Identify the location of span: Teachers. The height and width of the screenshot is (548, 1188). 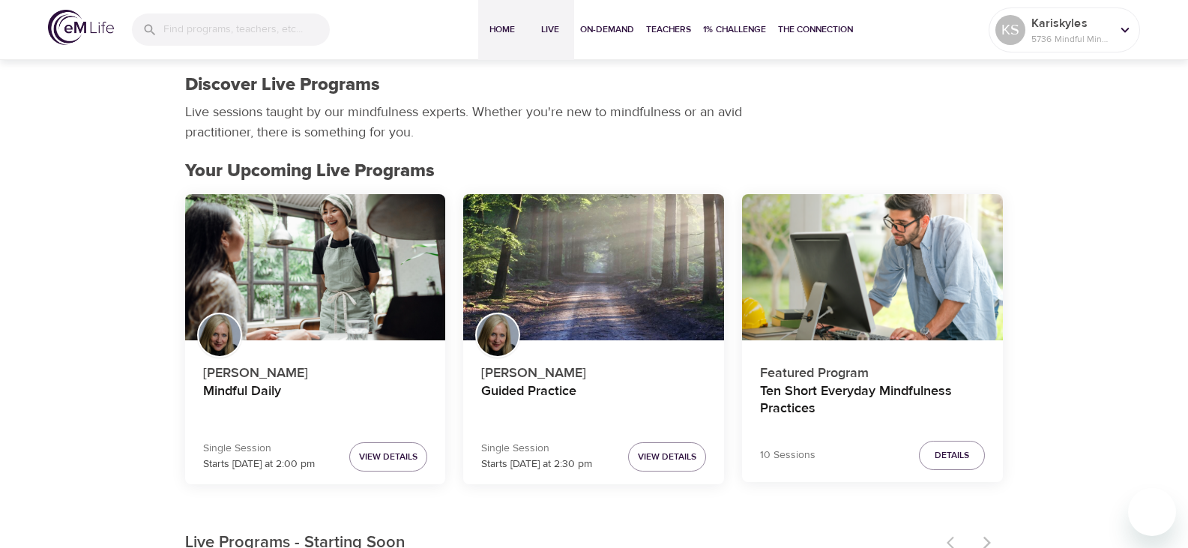
(669, 29).